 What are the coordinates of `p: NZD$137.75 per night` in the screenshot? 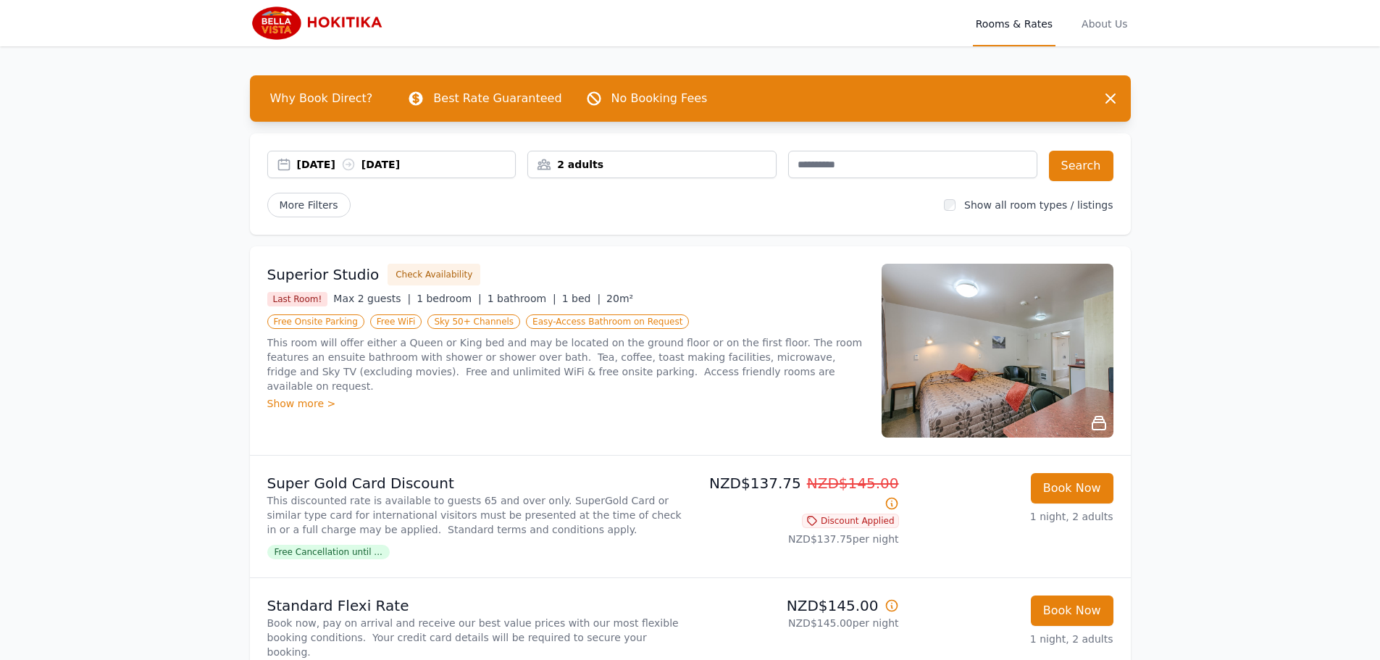 It's located at (798, 539).